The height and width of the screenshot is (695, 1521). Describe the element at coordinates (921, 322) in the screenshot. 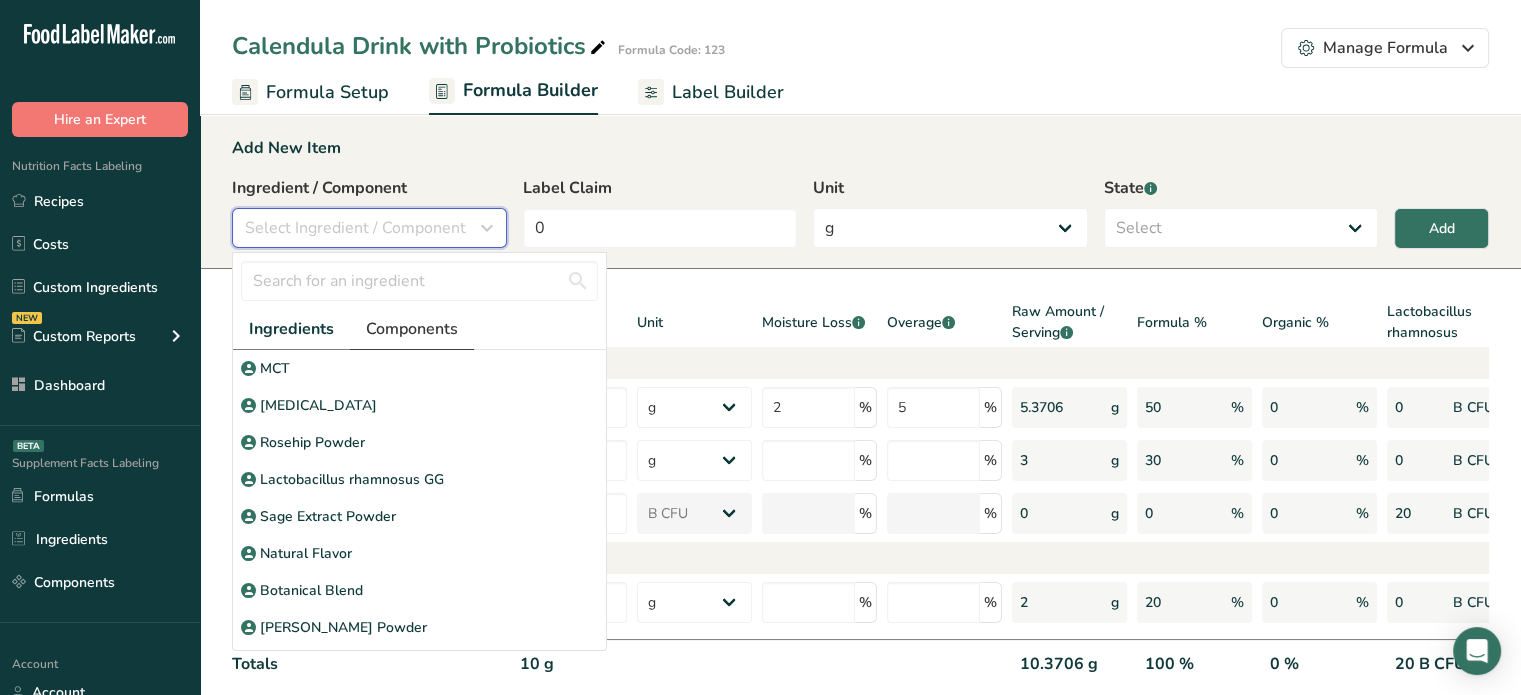

I see `span: Overage` at that location.